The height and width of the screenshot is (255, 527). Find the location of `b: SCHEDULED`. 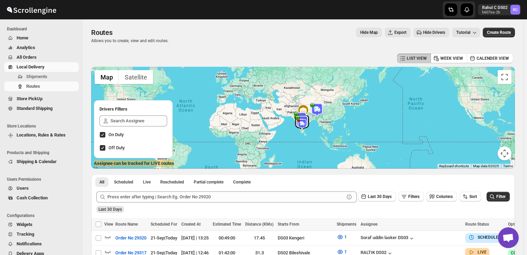

b: SCHEDULED is located at coordinates (490, 237).